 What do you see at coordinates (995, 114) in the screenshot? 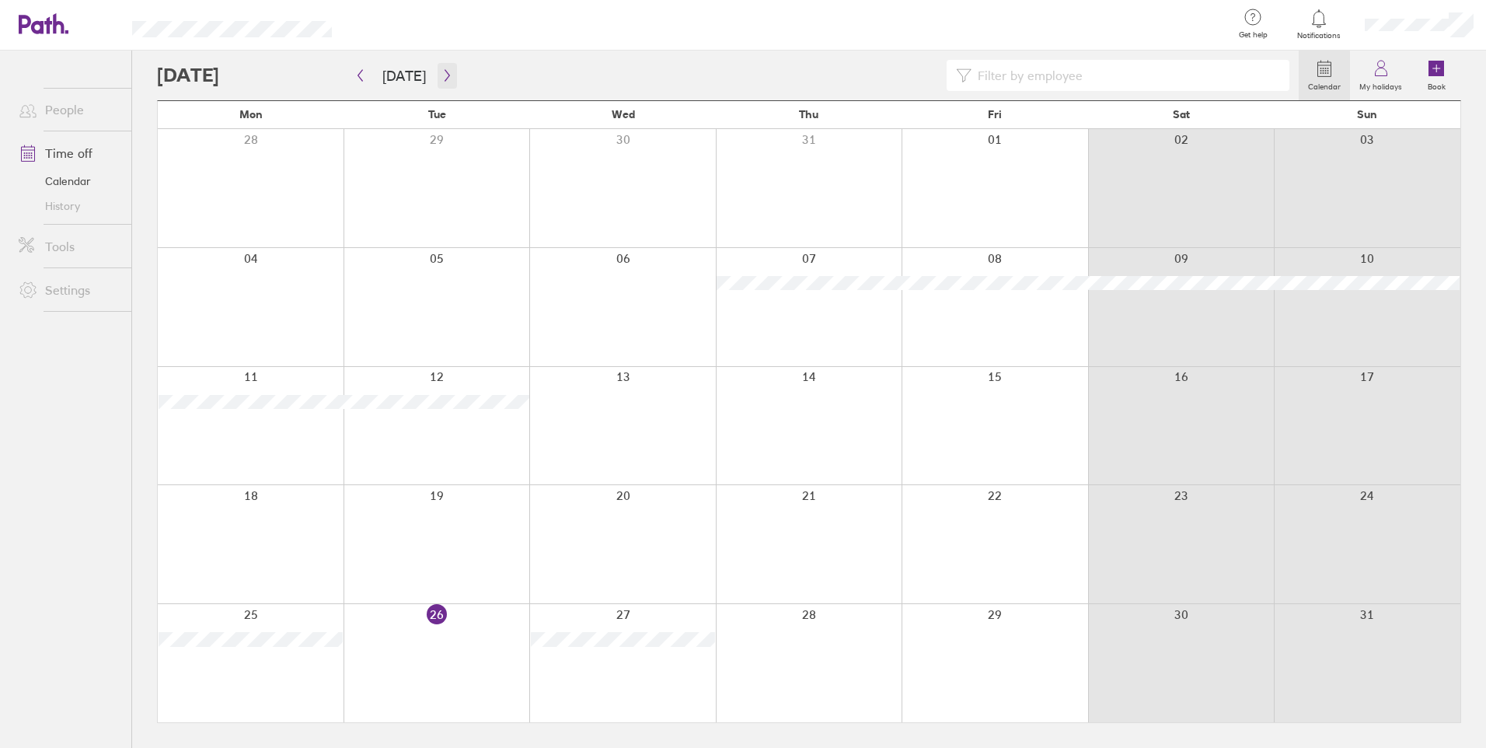
I see `span: Fri` at bounding box center [995, 114].